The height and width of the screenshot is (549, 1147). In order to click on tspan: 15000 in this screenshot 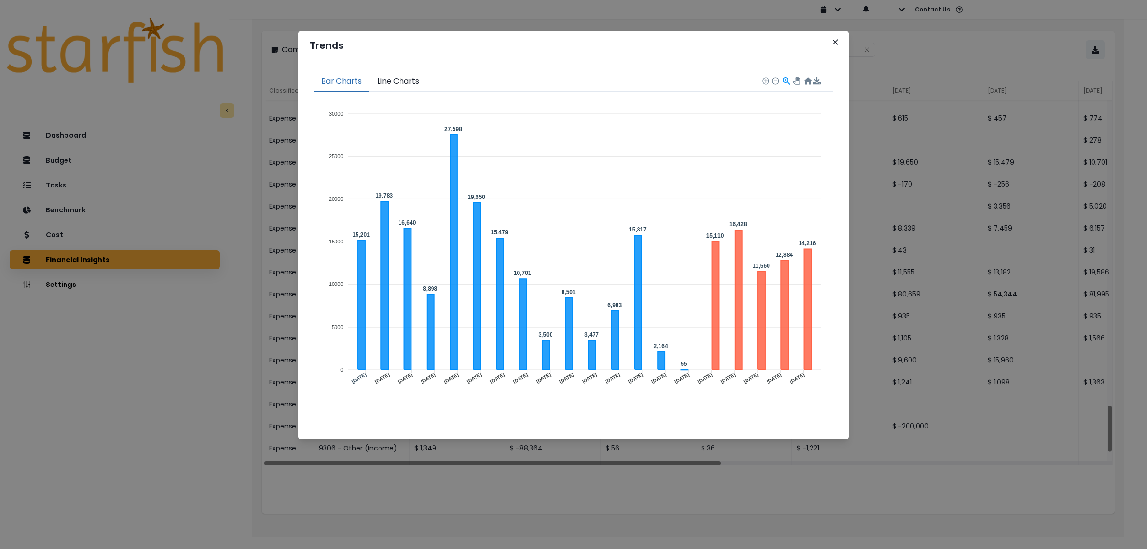, I will do `click(336, 241)`.